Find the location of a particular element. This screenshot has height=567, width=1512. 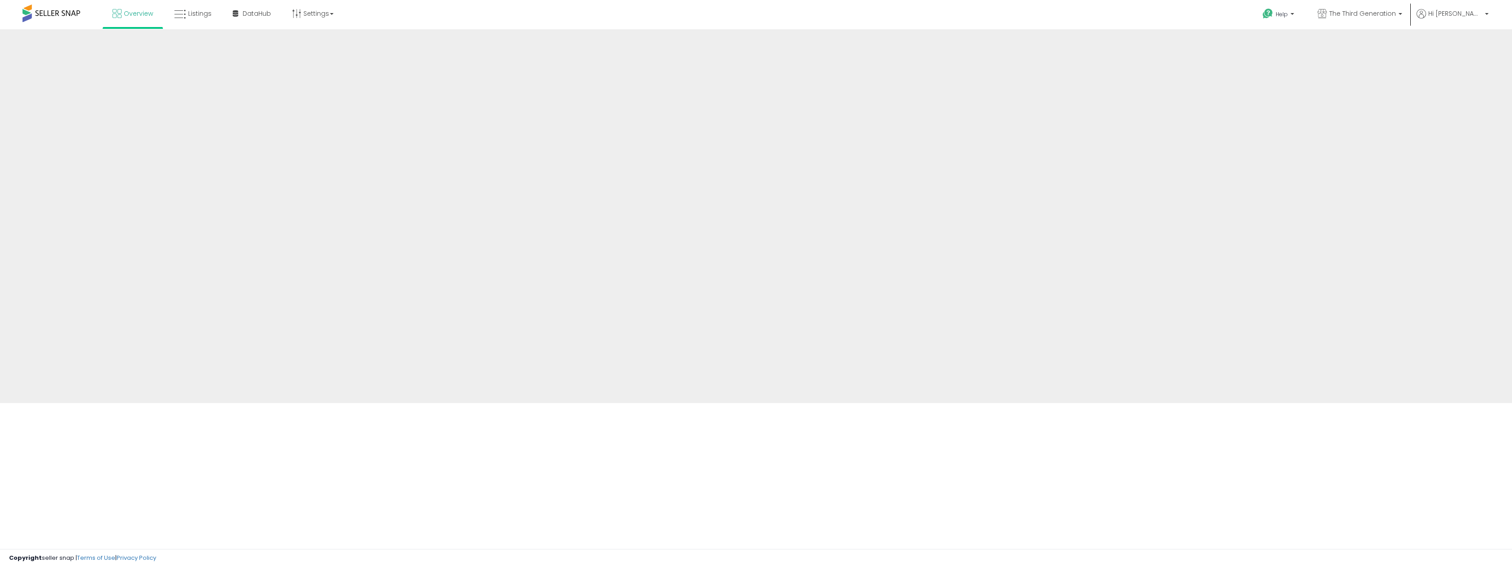

span: The Third Generation is located at coordinates (1363, 14).